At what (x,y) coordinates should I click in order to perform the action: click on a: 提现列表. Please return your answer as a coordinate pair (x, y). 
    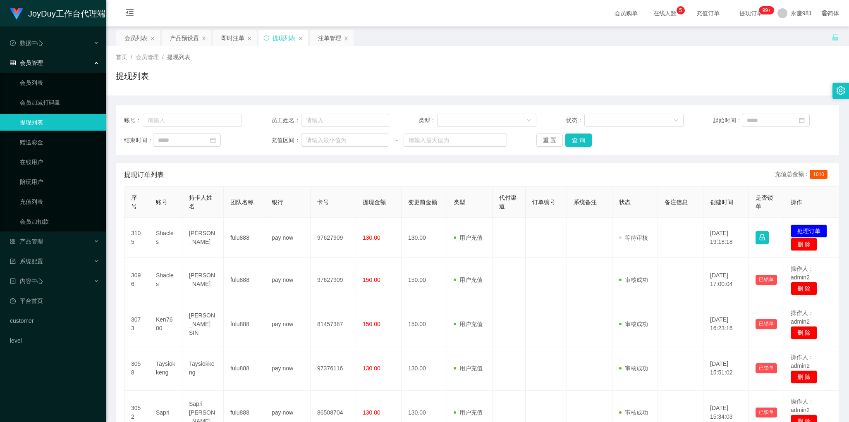
    Looking at the image, I should click on (60, 122).